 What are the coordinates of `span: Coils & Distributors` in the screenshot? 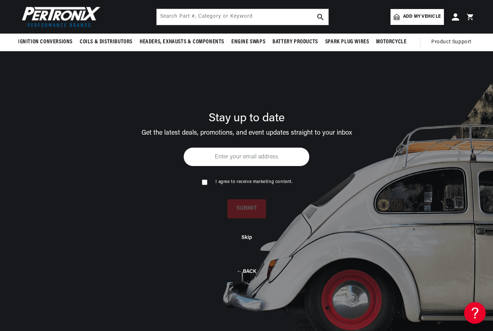 It's located at (106, 42).